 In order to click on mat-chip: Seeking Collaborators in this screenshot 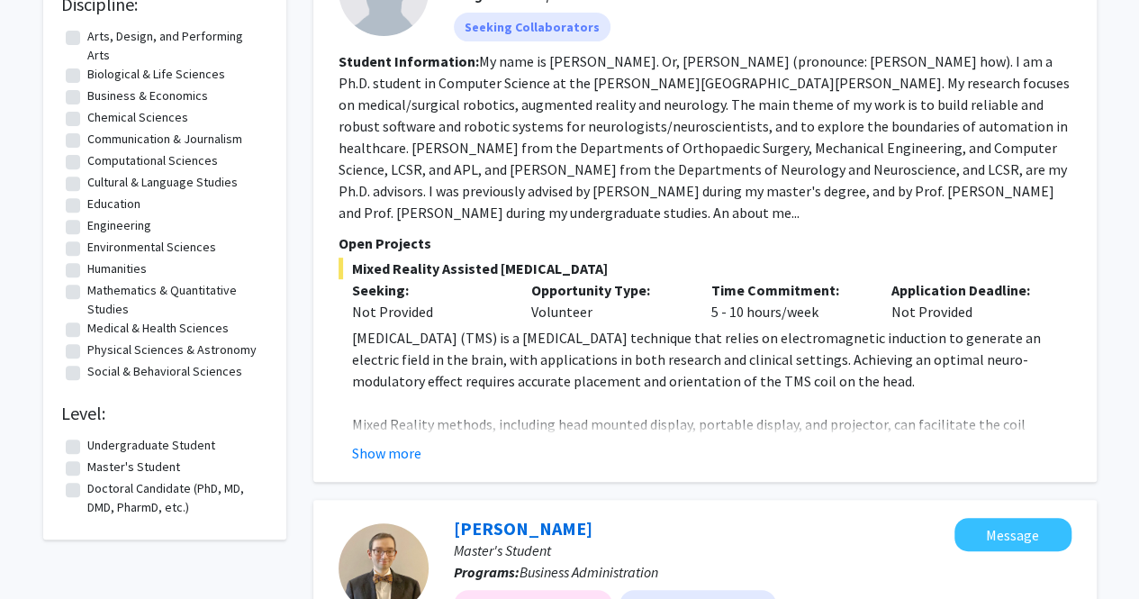, I will do `click(532, 27)`.